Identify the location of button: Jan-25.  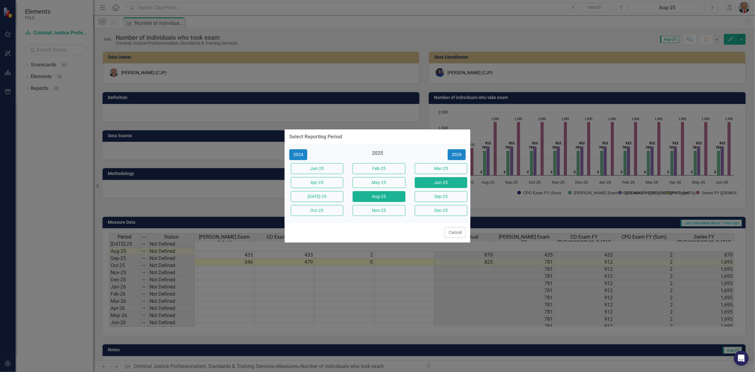
(317, 169).